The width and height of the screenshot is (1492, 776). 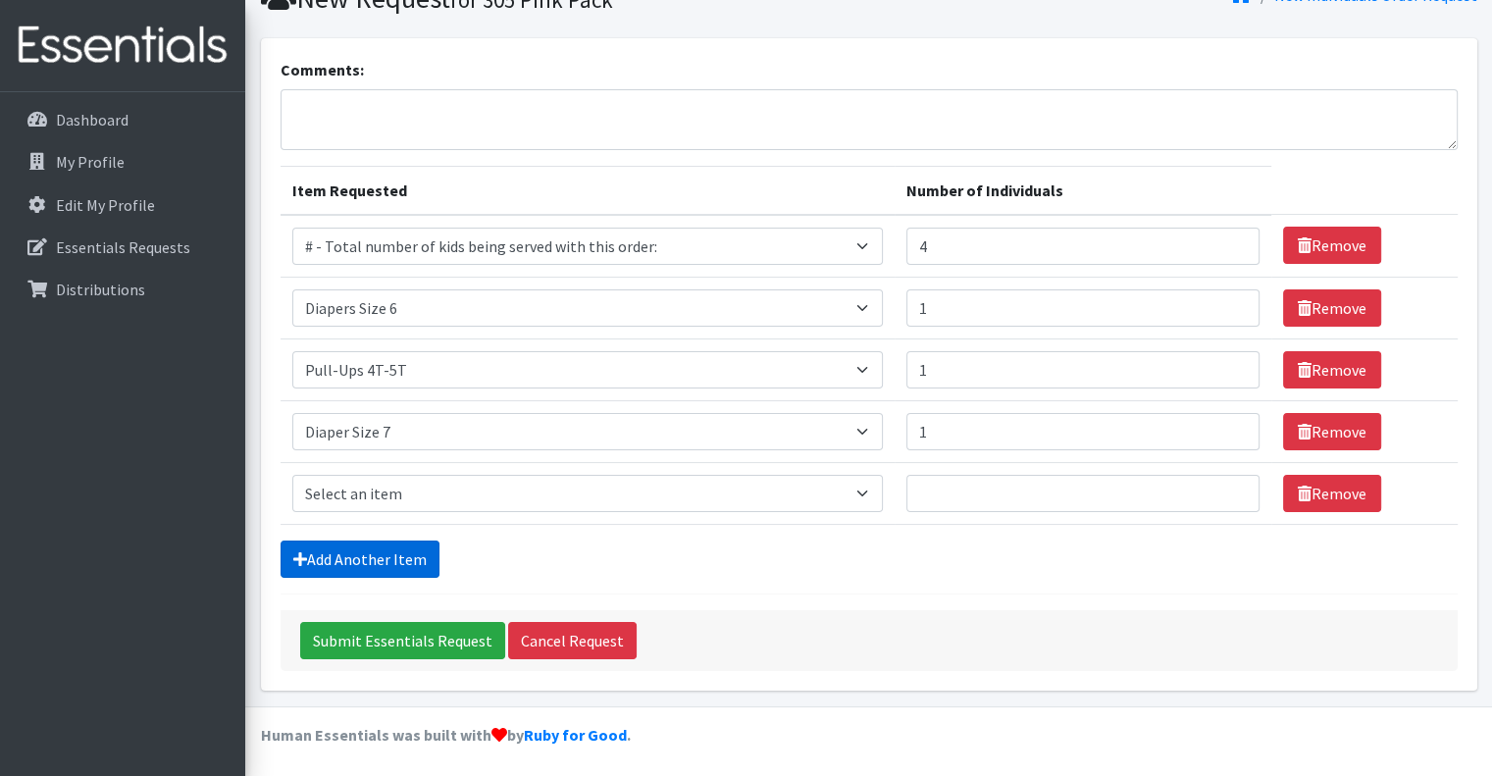 What do you see at coordinates (445, 735) in the screenshot?
I see `strong: Human Essentials was built with by .` at bounding box center [445, 735].